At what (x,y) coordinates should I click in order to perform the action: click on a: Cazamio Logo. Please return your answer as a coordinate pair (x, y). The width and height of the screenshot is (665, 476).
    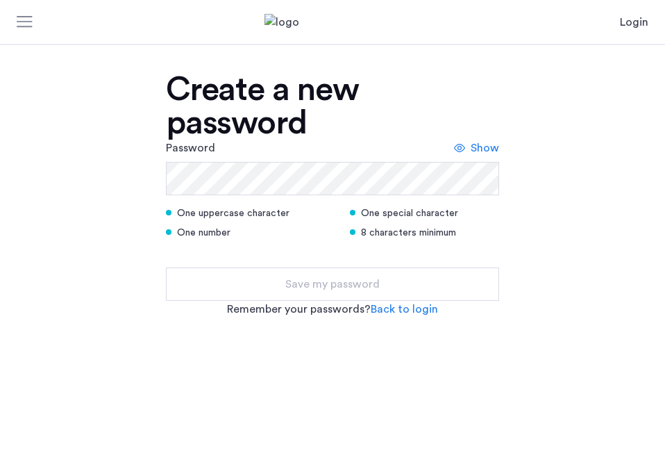
    Looking at the image, I should click on (333, 22).